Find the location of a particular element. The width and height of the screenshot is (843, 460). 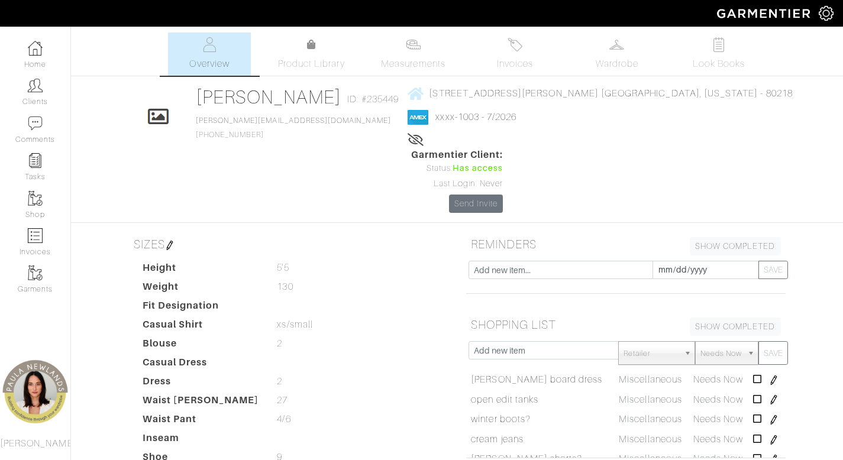

span: Product Library is located at coordinates (311, 64).